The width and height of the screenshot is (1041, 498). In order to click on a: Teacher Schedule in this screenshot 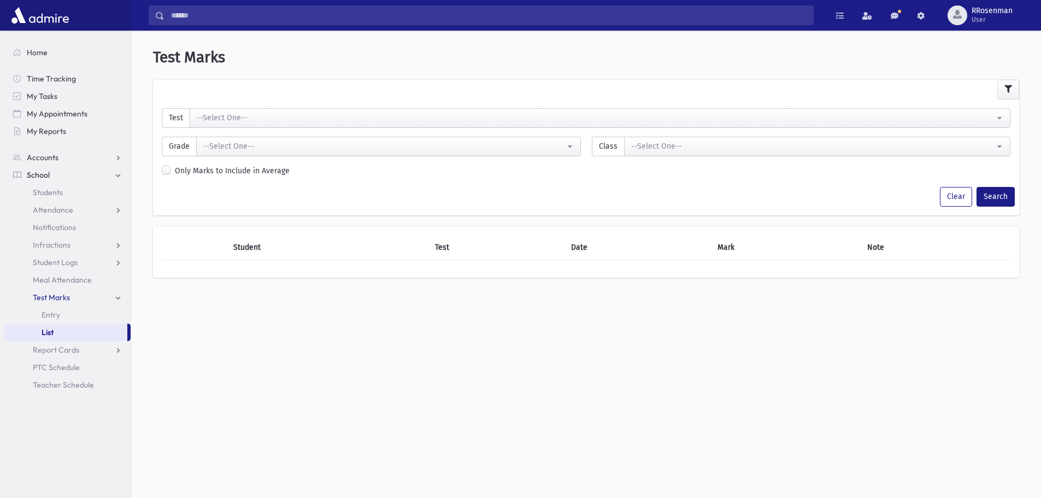, I will do `click(67, 385)`.